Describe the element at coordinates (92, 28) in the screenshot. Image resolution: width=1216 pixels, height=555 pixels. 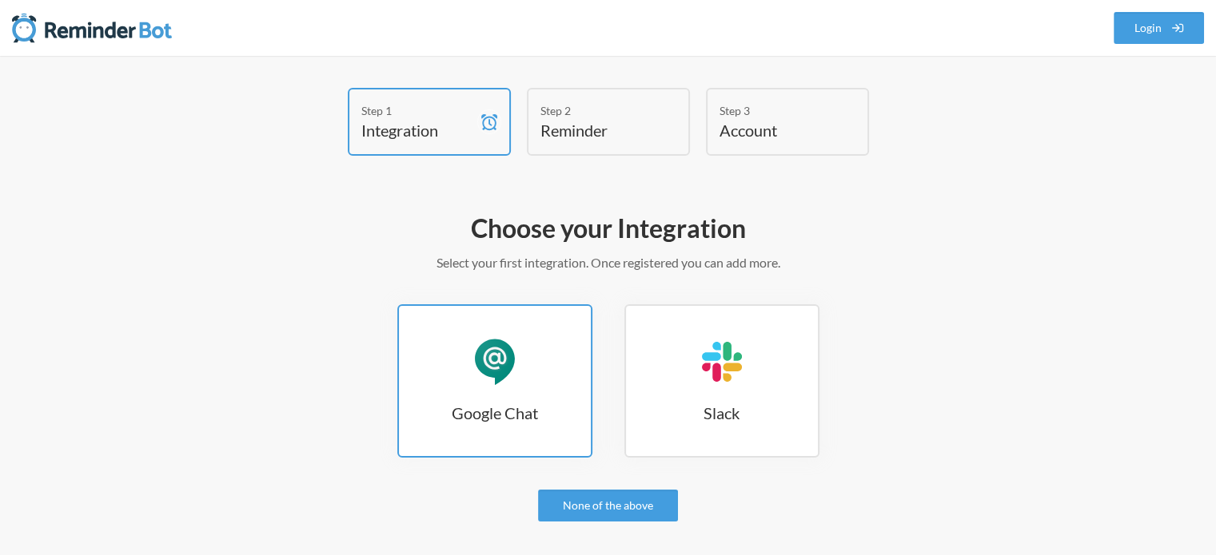
I see `img: Reminder Bot` at that location.